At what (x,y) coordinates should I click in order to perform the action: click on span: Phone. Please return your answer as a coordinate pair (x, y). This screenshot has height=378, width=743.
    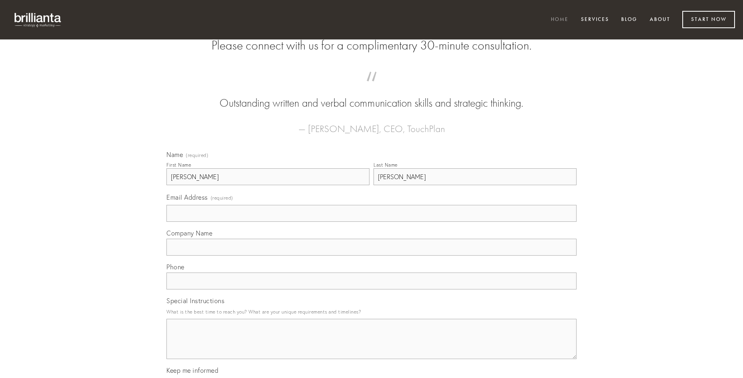
    Looking at the image, I should click on (175, 267).